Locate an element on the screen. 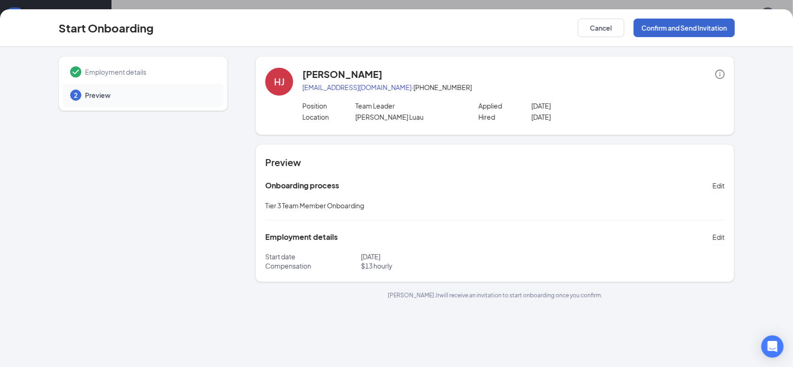  h5: Onboarding process is located at coordinates (302, 186).